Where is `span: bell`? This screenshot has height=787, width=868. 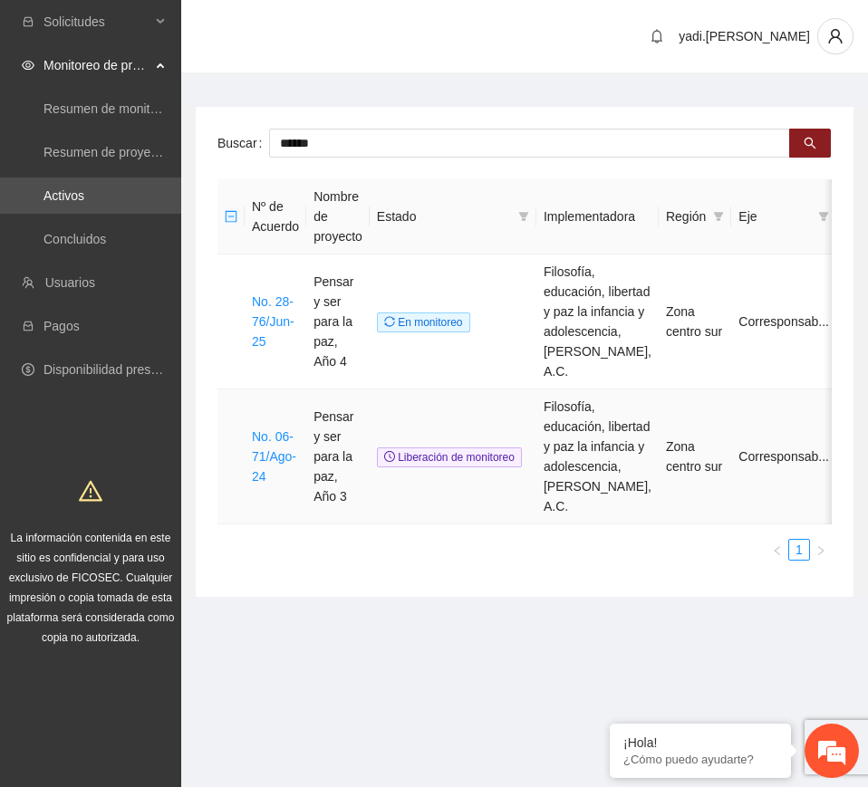 span: bell is located at coordinates (657, 36).